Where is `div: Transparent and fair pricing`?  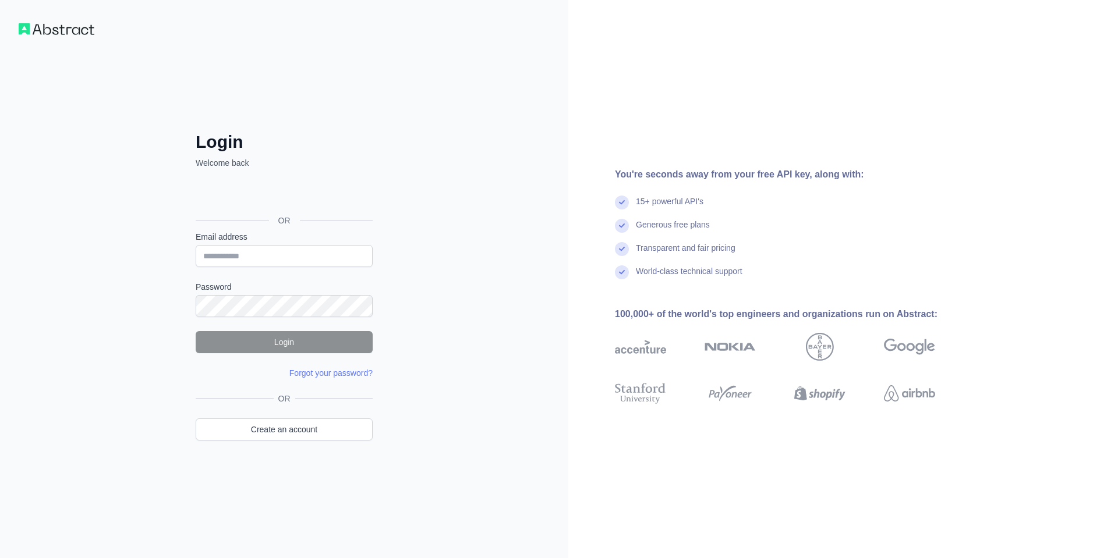
div: Transparent and fair pricing is located at coordinates (685, 254).